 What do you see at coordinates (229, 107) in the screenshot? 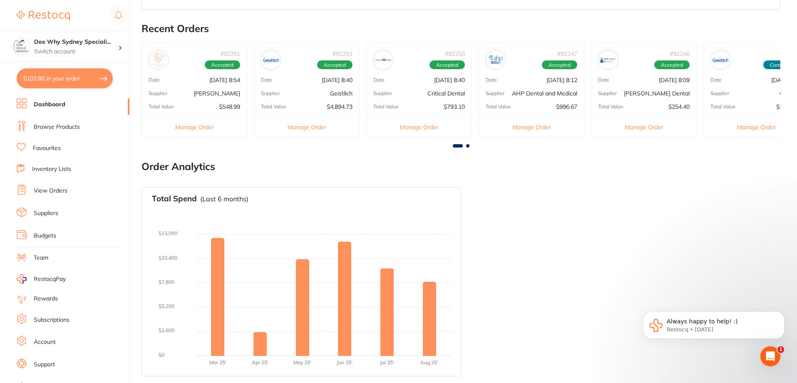
I see `p: $548.99` at bounding box center [229, 107].